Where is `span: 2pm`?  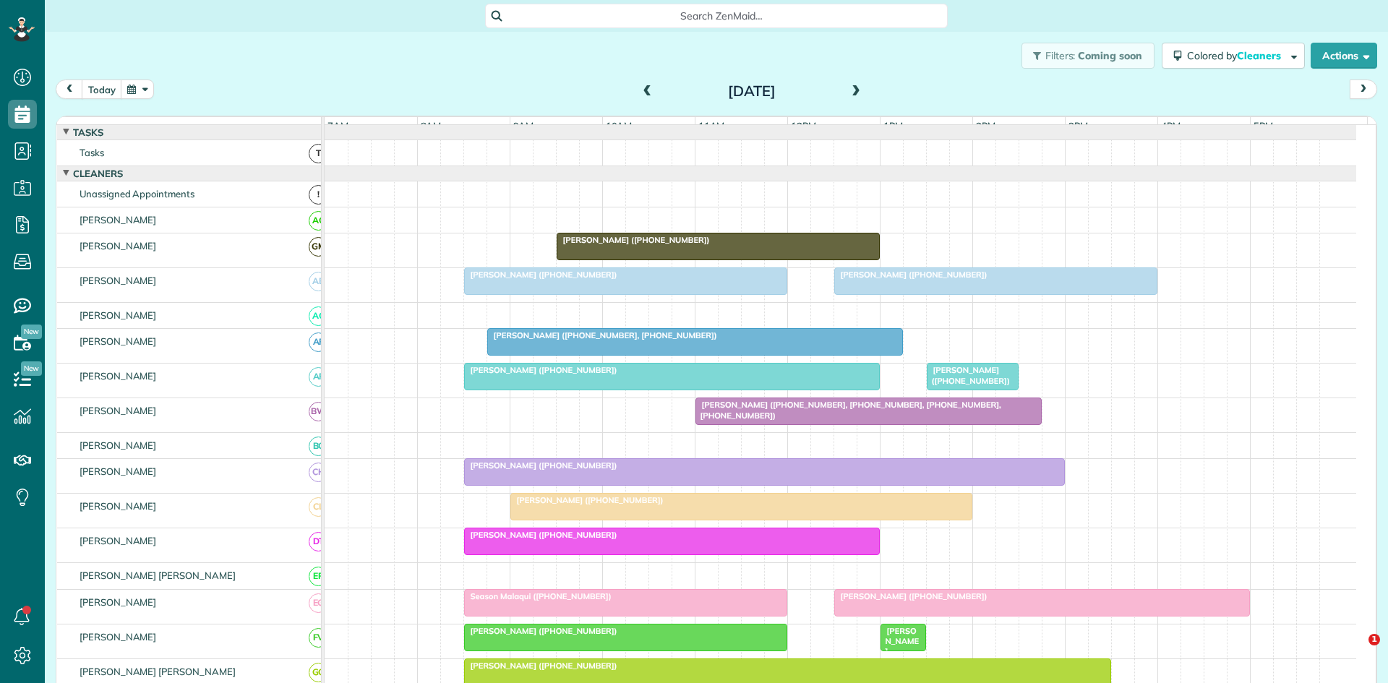 span: 2pm is located at coordinates (986, 126).